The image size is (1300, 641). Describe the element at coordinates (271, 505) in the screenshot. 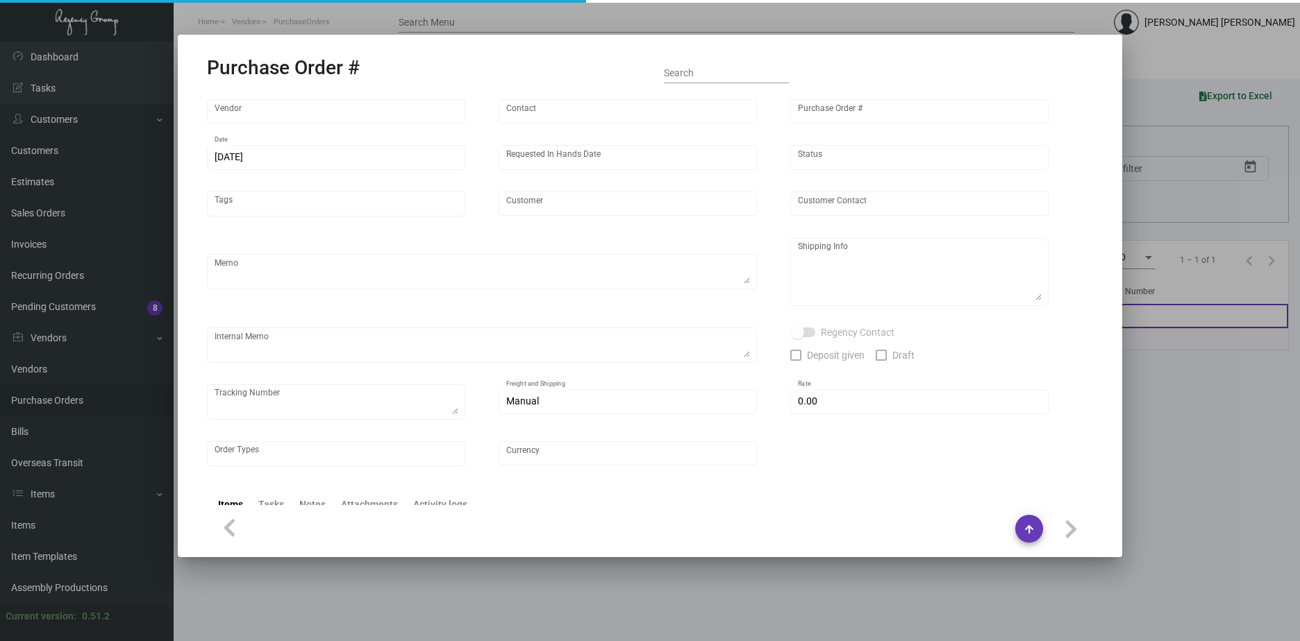

I see `div: Tasks` at that location.